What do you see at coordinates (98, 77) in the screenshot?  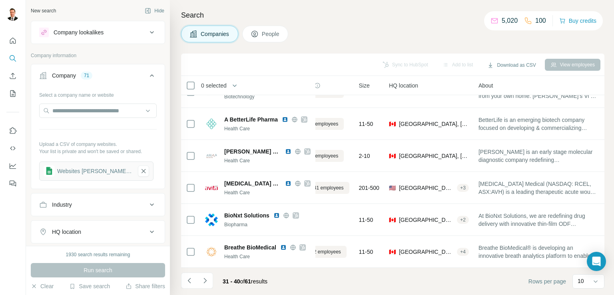 I see `button: Company71` at bounding box center [98, 77].